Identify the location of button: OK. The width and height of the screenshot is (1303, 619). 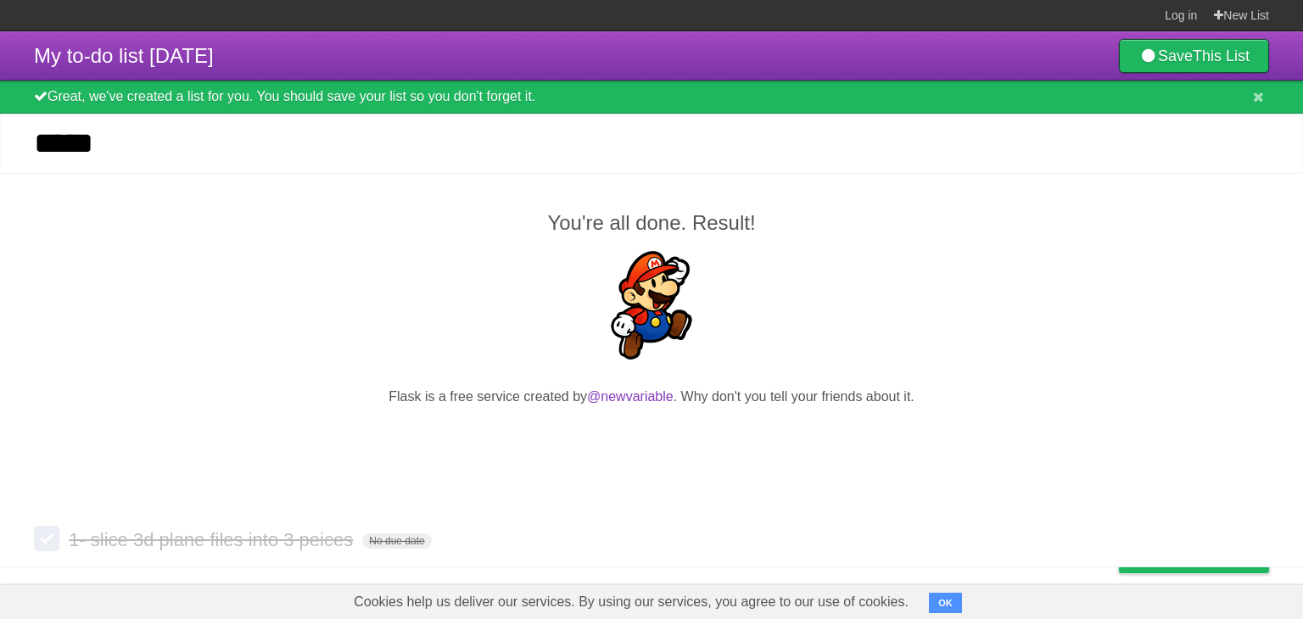
(945, 603).